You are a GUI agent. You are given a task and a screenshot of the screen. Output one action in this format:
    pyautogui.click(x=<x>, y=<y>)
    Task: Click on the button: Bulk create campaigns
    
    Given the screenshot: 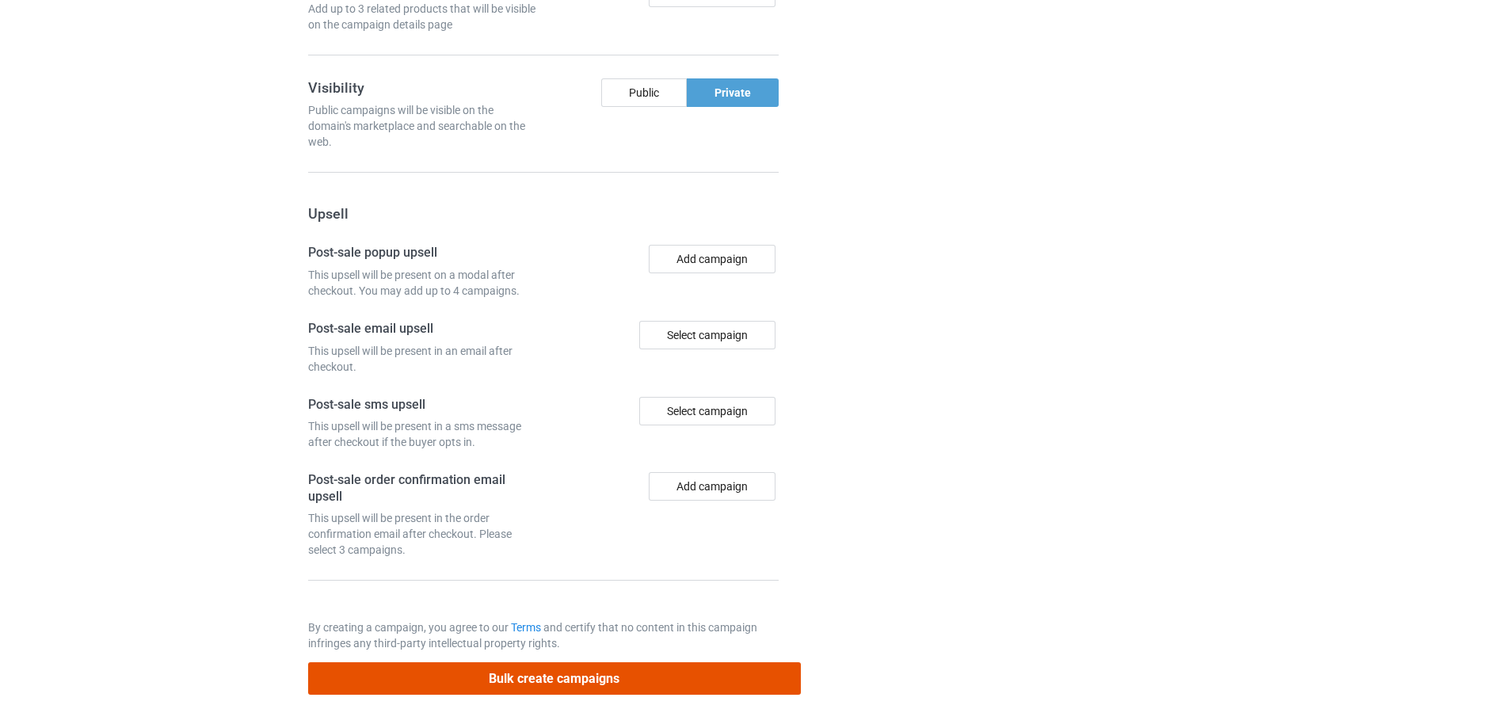 What is the action you would take?
    pyautogui.click(x=555, y=678)
    